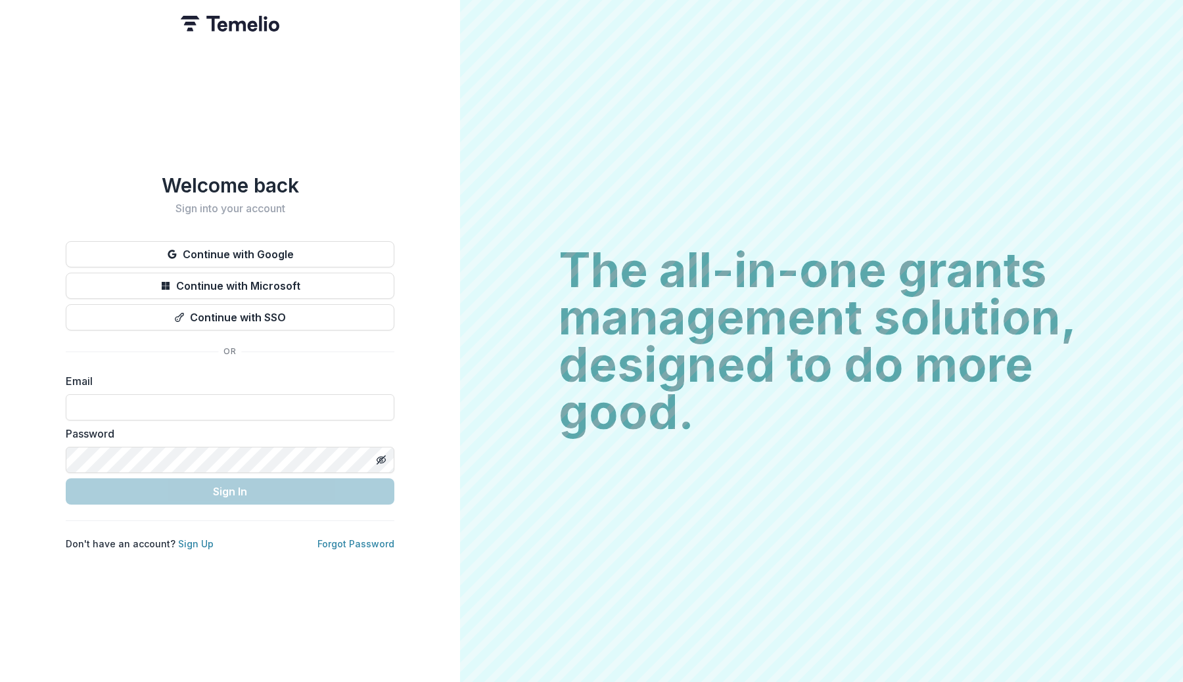 Image resolution: width=1183 pixels, height=682 pixels. Describe the element at coordinates (355, 543) in the screenshot. I see `a: Forgot Password` at that location.